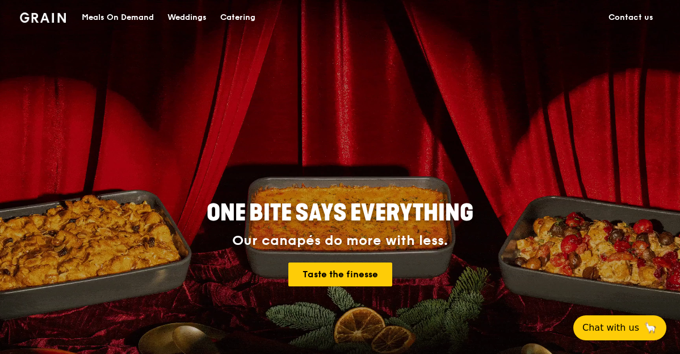 The width and height of the screenshot is (680, 354). What do you see at coordinates (238, 18) in the screenshot?
I see `a: Catering` at bounding box center [238, 18].